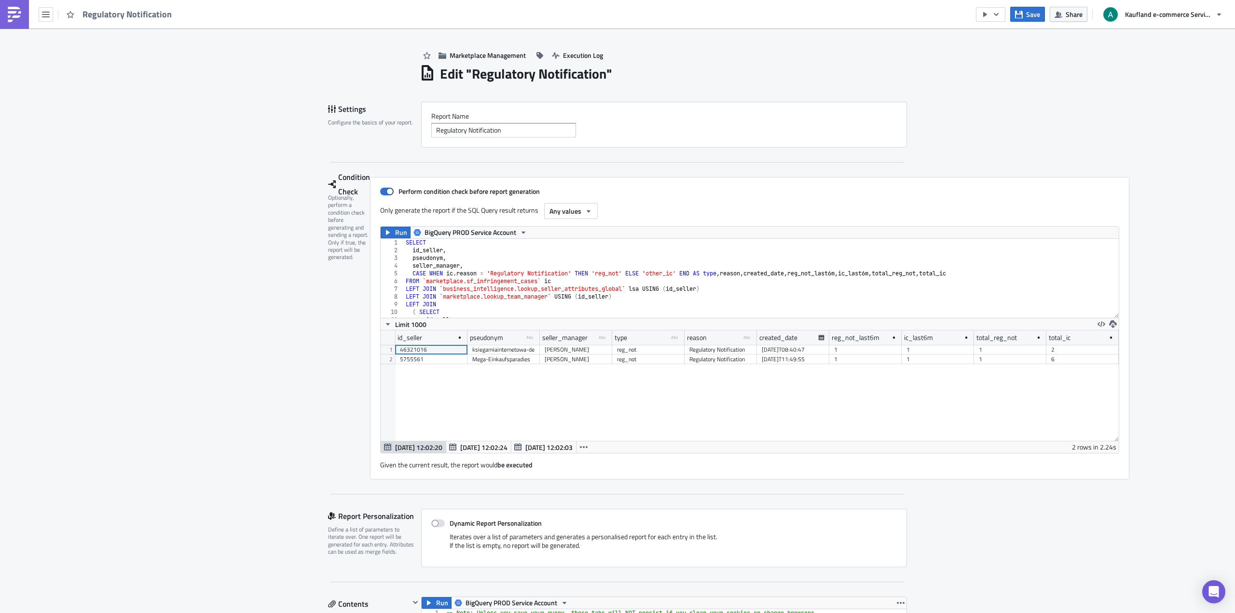 This screenshot has height=613, width=1235. Describe the element at coordinates (1074, 14) in the screenshot. I see `span: Share` at that location.